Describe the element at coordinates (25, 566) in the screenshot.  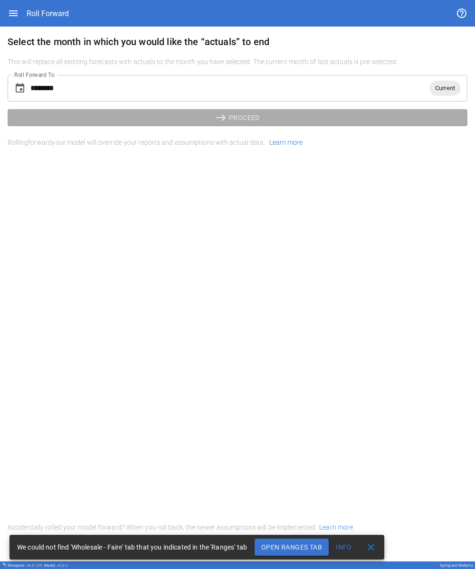
I see `div: Drivepoint` at that location.